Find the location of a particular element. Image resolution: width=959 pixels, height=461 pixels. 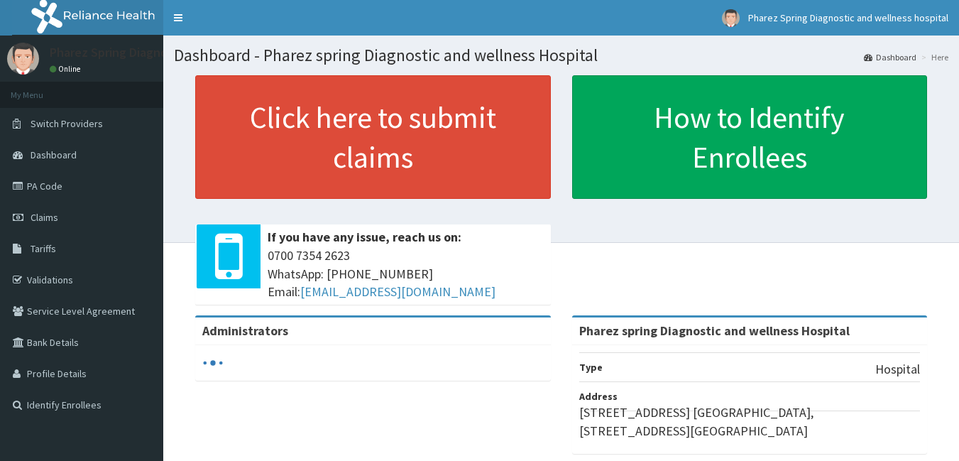

a: How to Identify Enrollees is located at coordinates (750, 137).